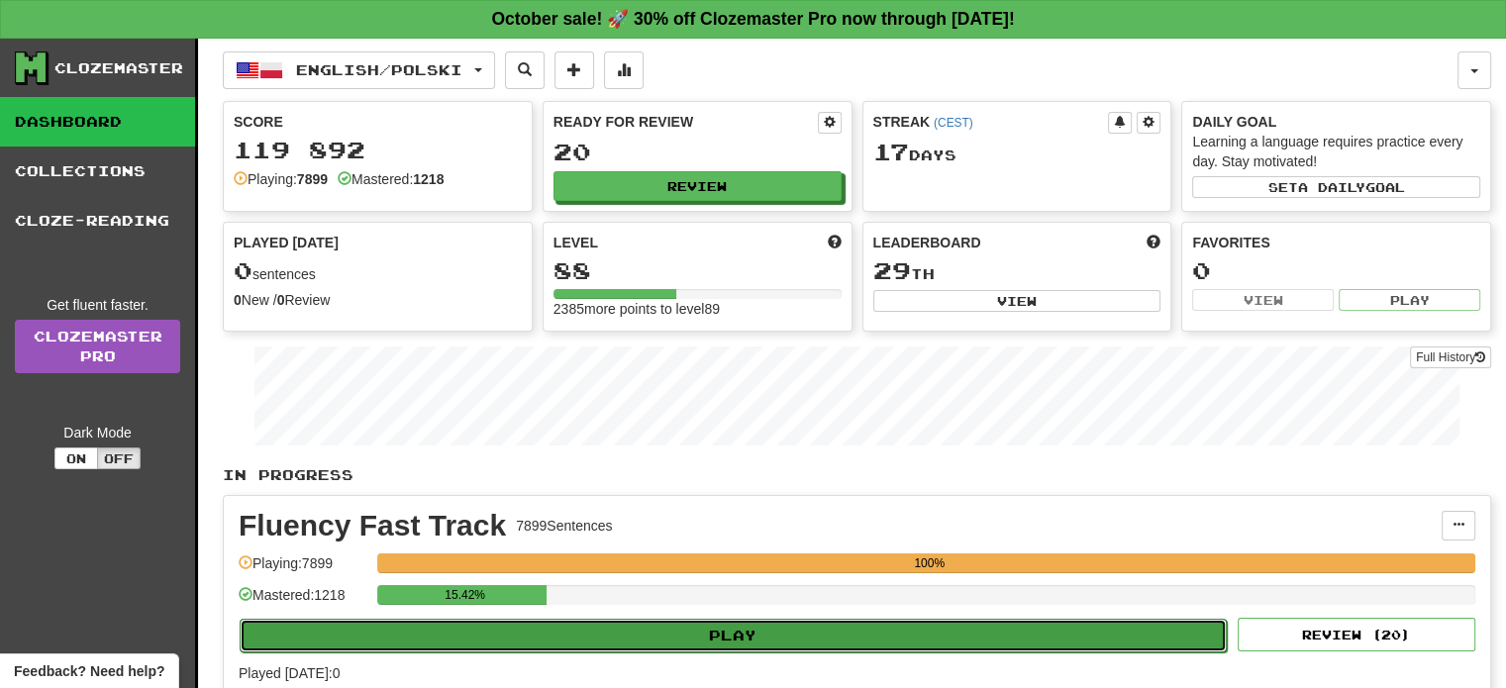  I want to click on button: Review (20), so click(1357, 635).